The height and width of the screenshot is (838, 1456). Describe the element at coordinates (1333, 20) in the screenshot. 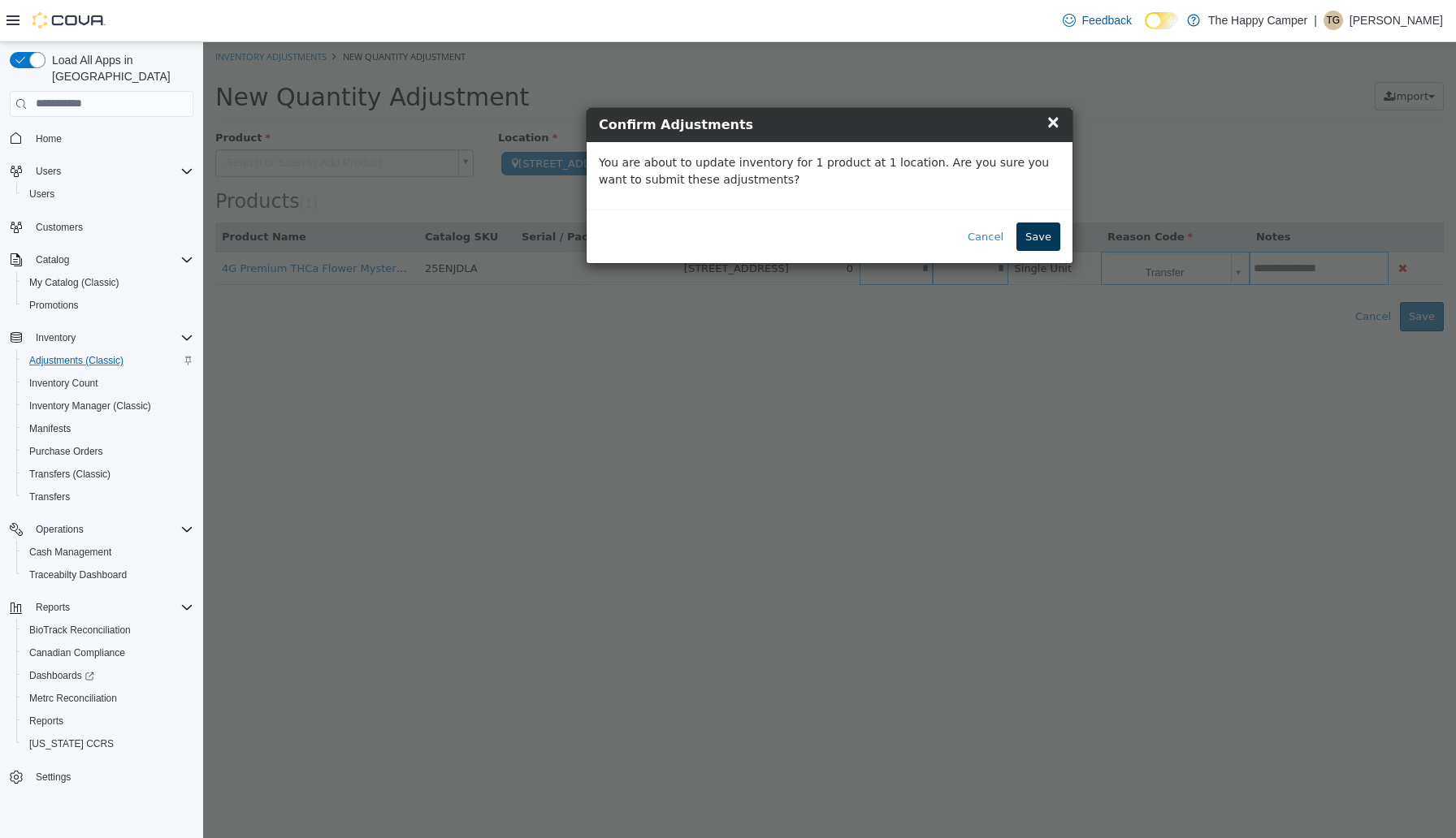

I see `span: TG` at that location.